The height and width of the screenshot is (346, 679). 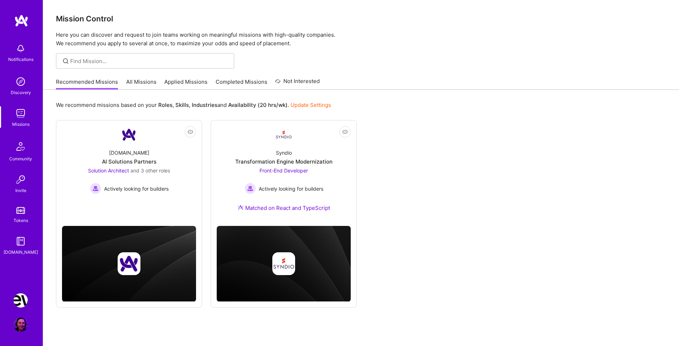 What do you see at coordinates (21, 147) in the screenshot?
I see `img: Community` at bounding box center [21, 147].